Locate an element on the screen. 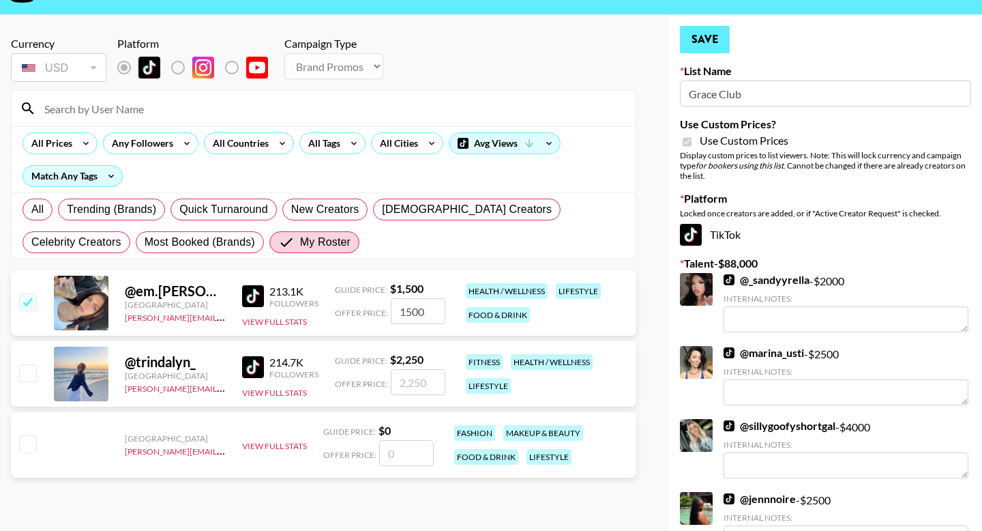  input: 2,250 is located at coordinates (418, 382).